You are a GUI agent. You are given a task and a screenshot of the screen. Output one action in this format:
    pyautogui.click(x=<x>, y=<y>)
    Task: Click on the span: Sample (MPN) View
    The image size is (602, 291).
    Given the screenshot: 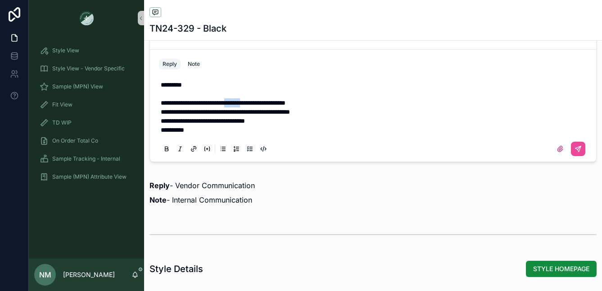 What is the action you would take?
    pyautogui.click(x=77, y=87)
    